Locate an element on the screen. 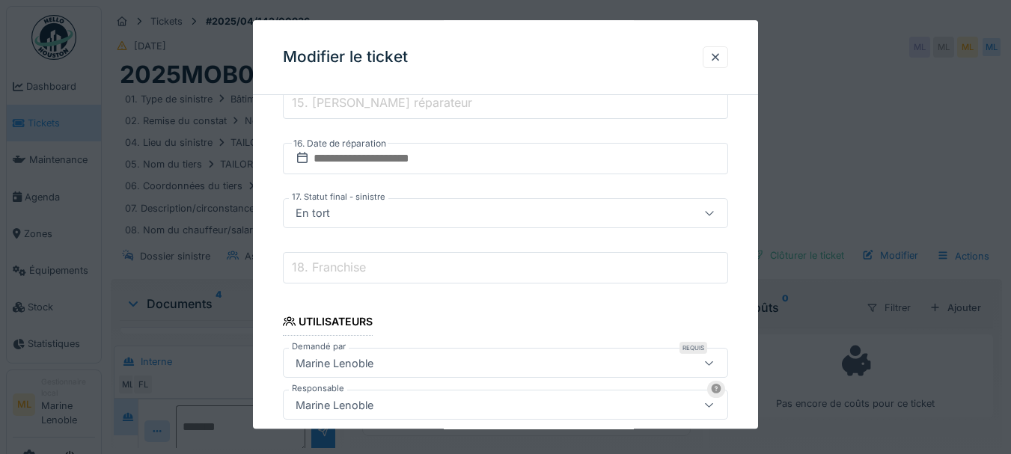 The image size is (1011, 454). h3: Modifier le ticket is located at coordinates (345, 57).